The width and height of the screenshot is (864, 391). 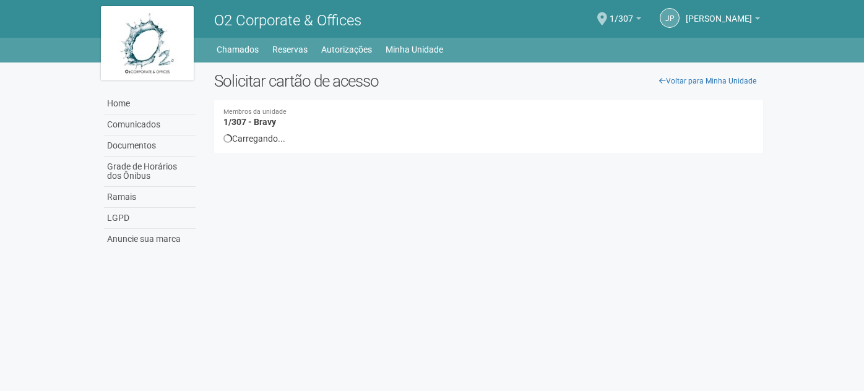 What do you see at coordinates (150, 146) in the screenshot?
I see `a: Documentos` at bounding box center [150, 146].